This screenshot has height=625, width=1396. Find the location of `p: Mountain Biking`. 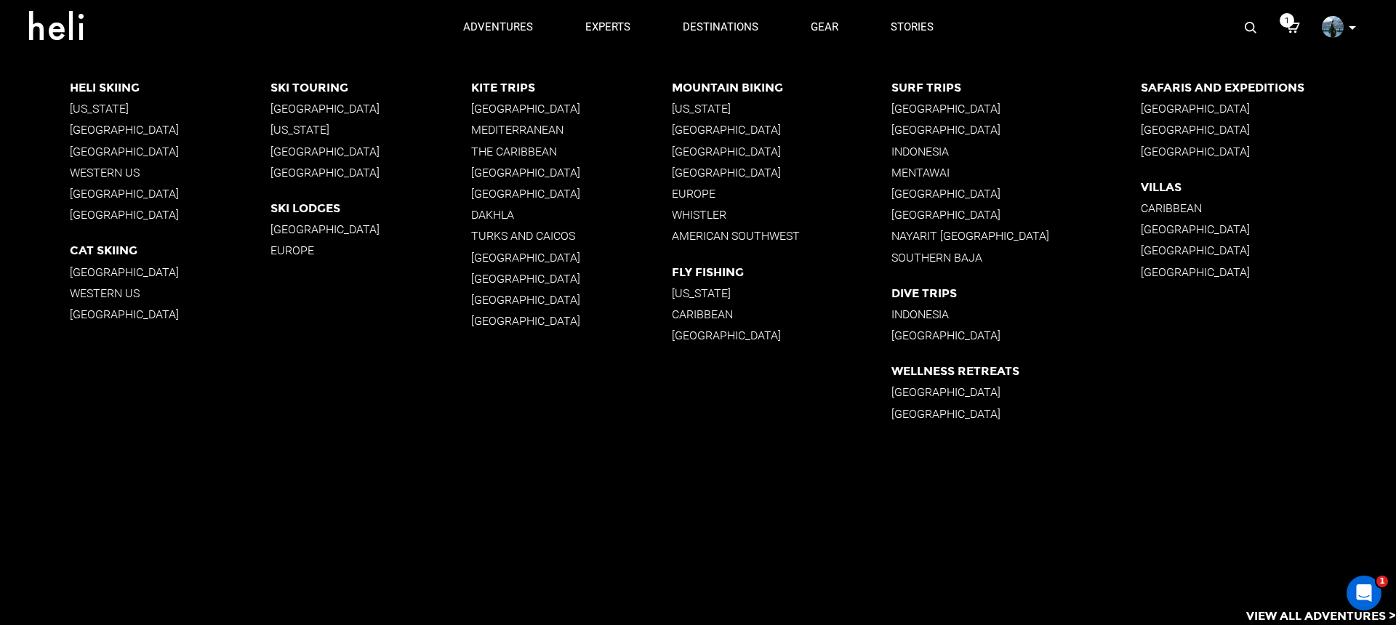

p: Mountain Biking is located at coordinates (782, 87).